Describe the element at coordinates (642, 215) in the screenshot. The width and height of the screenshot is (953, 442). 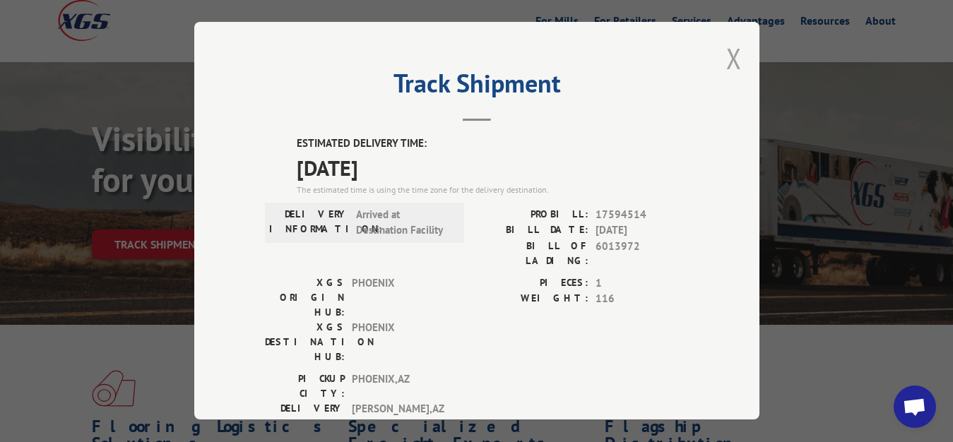
I see `span: 17594514` at that location.